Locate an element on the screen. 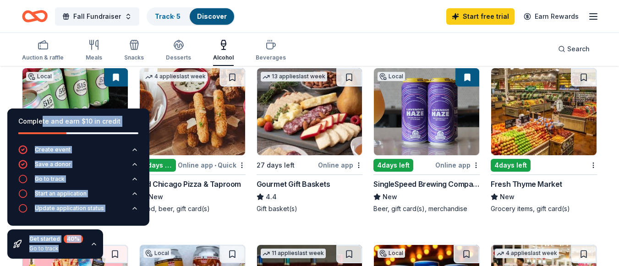 This screenshot has width=619, height=266. div: 27 days left is located at coordinates (275, 165).